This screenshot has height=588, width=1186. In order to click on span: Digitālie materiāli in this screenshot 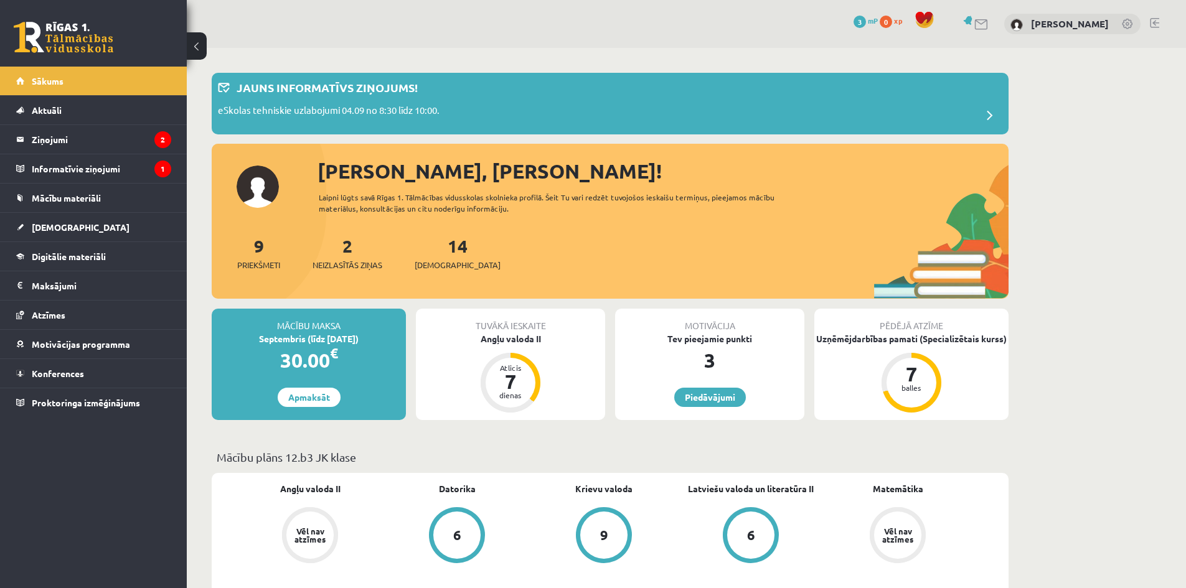, I will do `click(68, 256)`.